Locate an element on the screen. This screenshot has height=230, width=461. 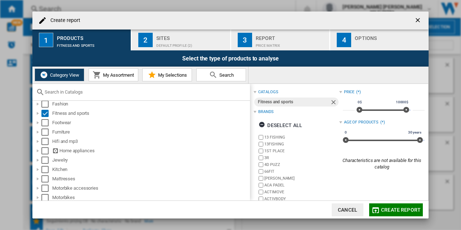
button: Search is located at coordinates (221, 75).